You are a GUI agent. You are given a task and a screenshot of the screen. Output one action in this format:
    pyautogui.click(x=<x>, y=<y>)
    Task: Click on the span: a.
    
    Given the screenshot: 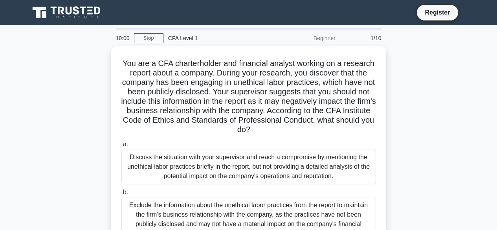 What is the action you would take?
    pyautogui.click(x=125, y=144)
    